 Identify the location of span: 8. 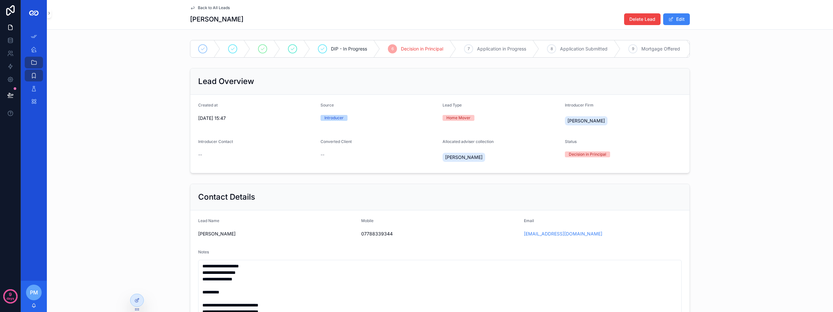
(552, 49).